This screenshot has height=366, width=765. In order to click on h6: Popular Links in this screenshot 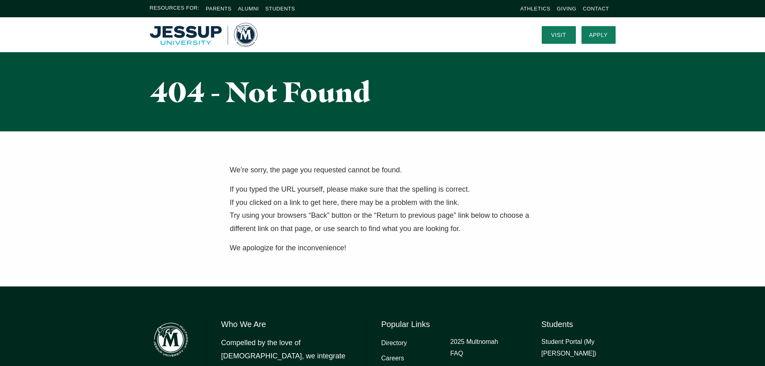, I will do `click(447, 324)`.